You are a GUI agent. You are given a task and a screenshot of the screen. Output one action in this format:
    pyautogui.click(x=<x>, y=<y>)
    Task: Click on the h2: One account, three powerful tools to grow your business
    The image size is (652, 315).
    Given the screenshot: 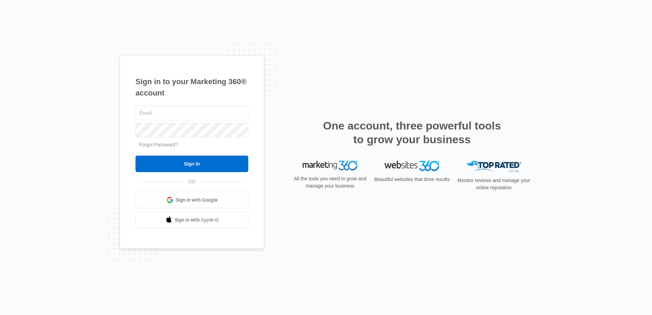 What is the action you would take?
    pyautogui.click(x=412, y=133)
    